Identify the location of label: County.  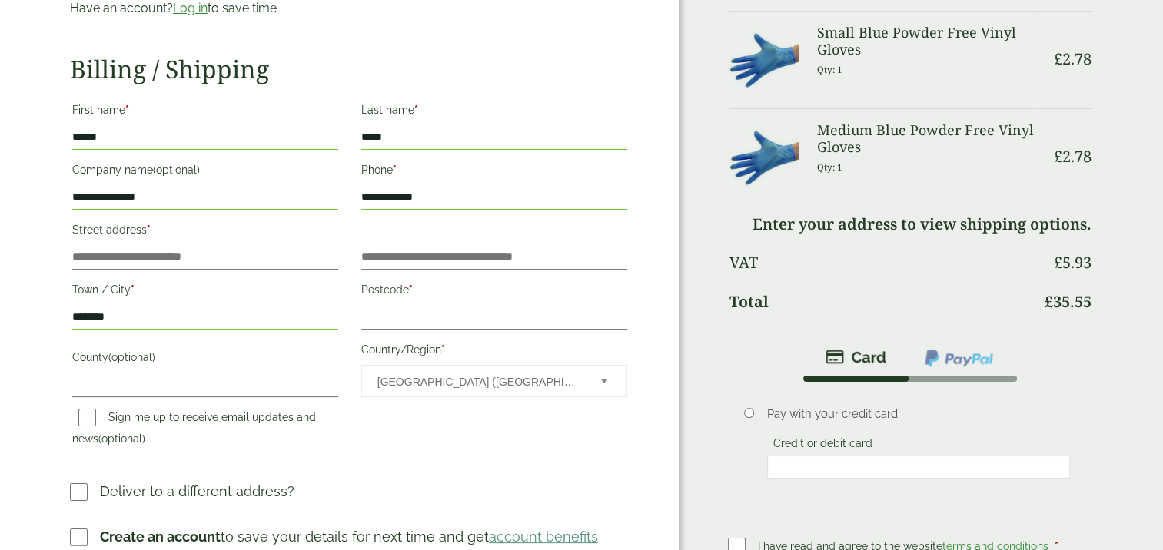
(205, 360).